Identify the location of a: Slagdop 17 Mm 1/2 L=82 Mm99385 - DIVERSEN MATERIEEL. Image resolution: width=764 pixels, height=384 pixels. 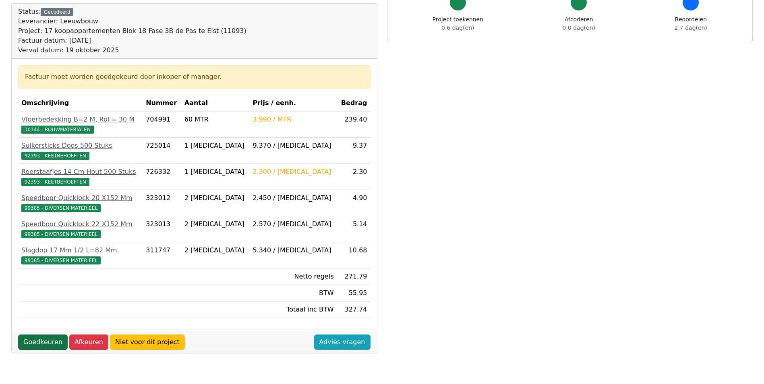
(80, 255).